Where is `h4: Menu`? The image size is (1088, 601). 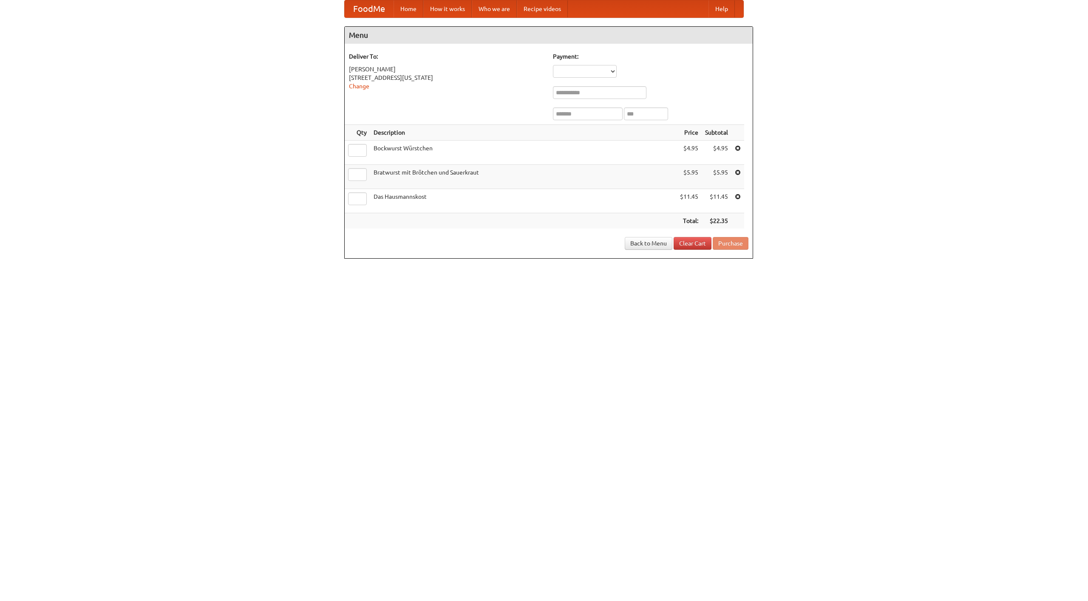 h4: Menu is located at coordinates (549, 35).